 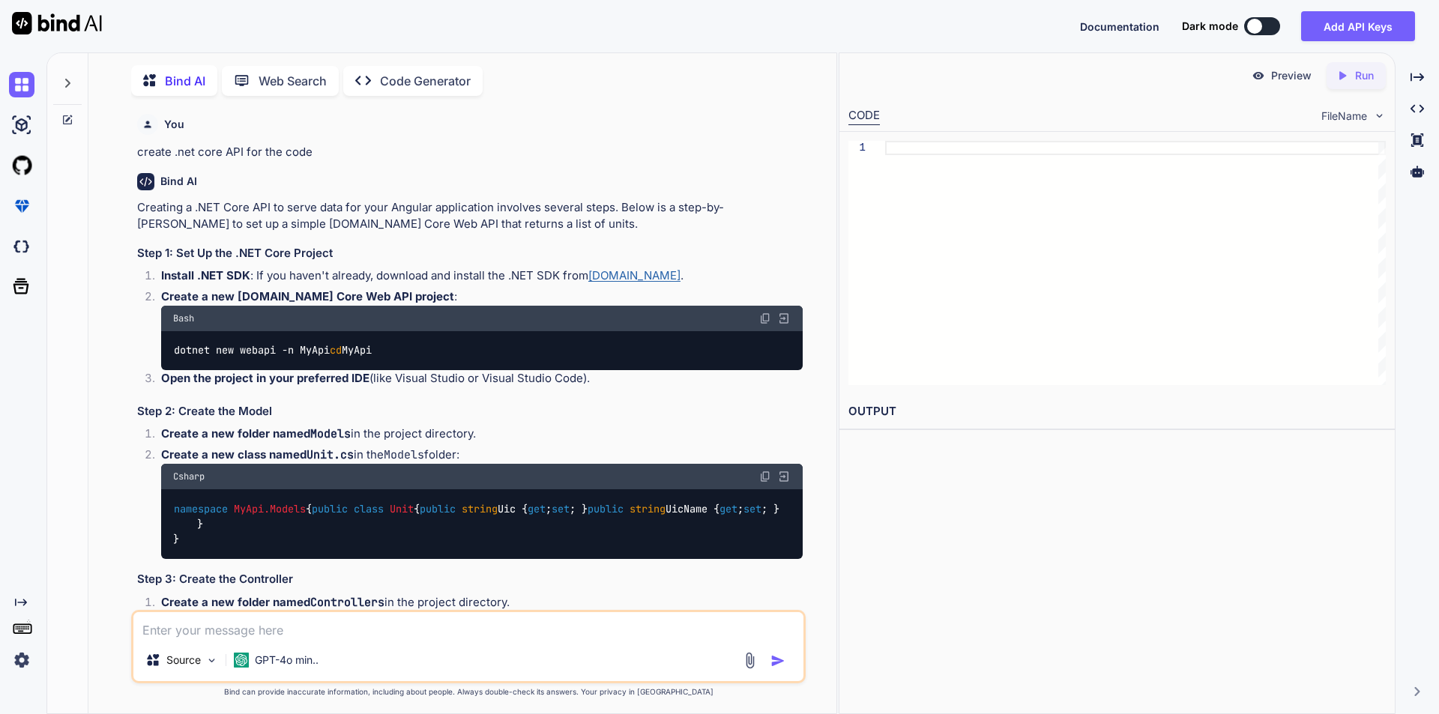 What do you see at coordinates (468, 692) in the screenshot?
I see `p: Bind can provide inaccurate information, including about people. Always double-check its answers....` at bounding box center [468, 692].